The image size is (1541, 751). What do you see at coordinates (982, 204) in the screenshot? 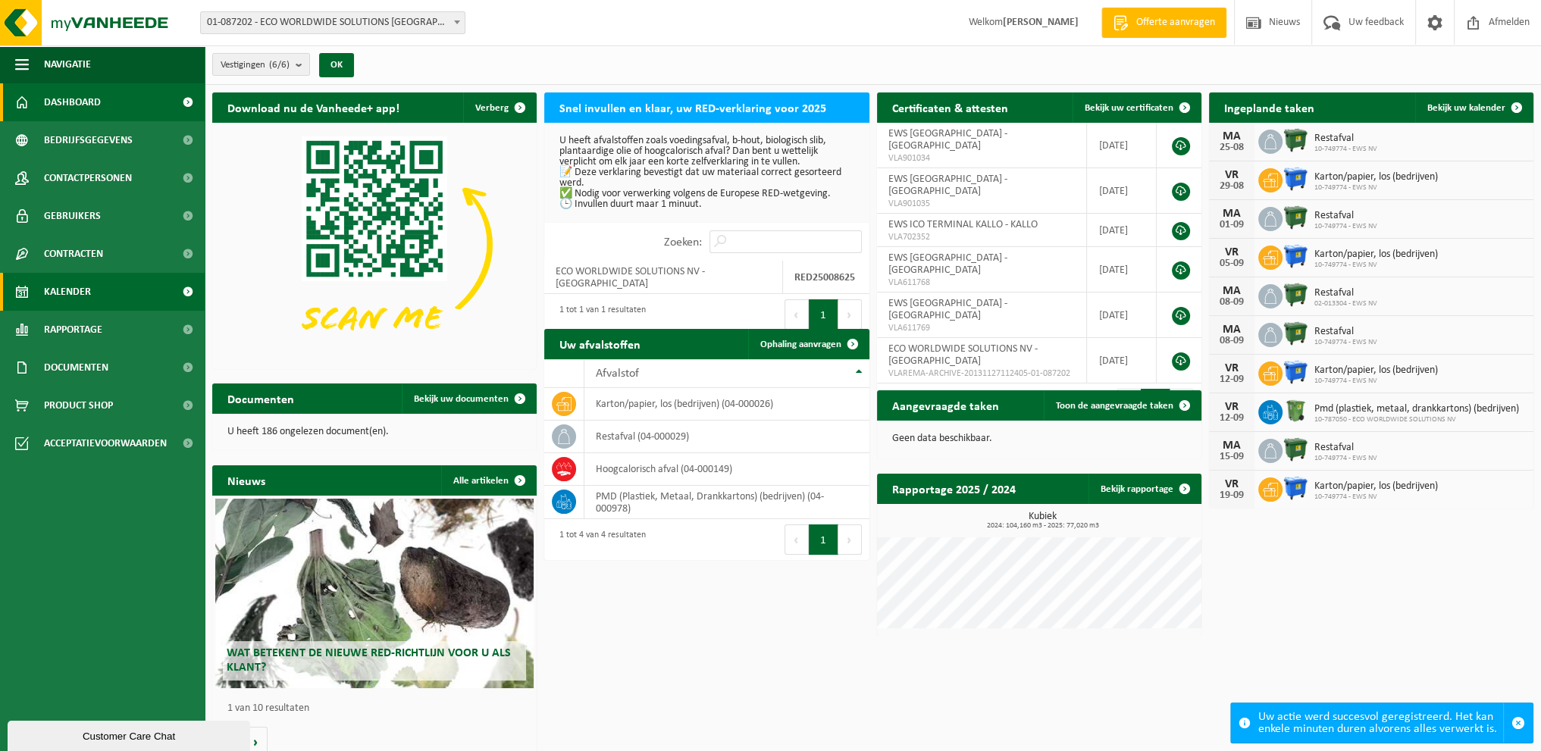
I see `span: VLA901035` at bounding box center [982, 204].